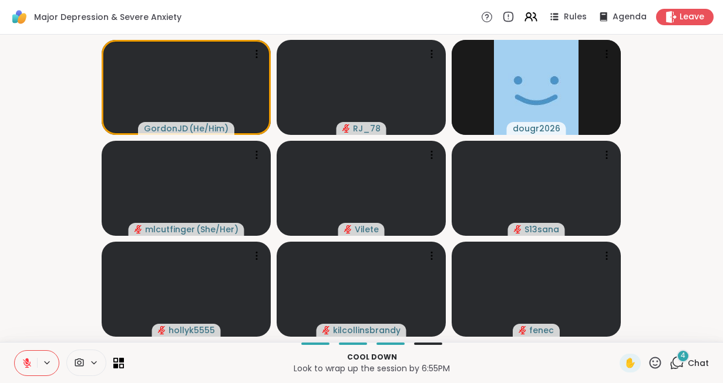 The width and height of the screenshot is (723, 383). Describe the element at coordinates (166, 129) in the screenshot. I see `span: GordonJD` at that location.